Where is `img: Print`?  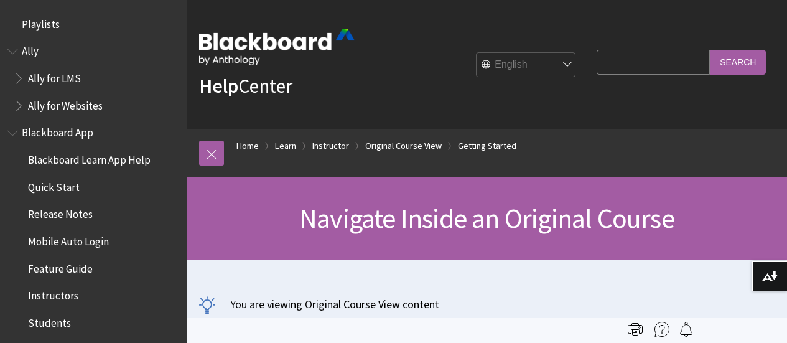
img: Print is located at coordinates (636, 329).